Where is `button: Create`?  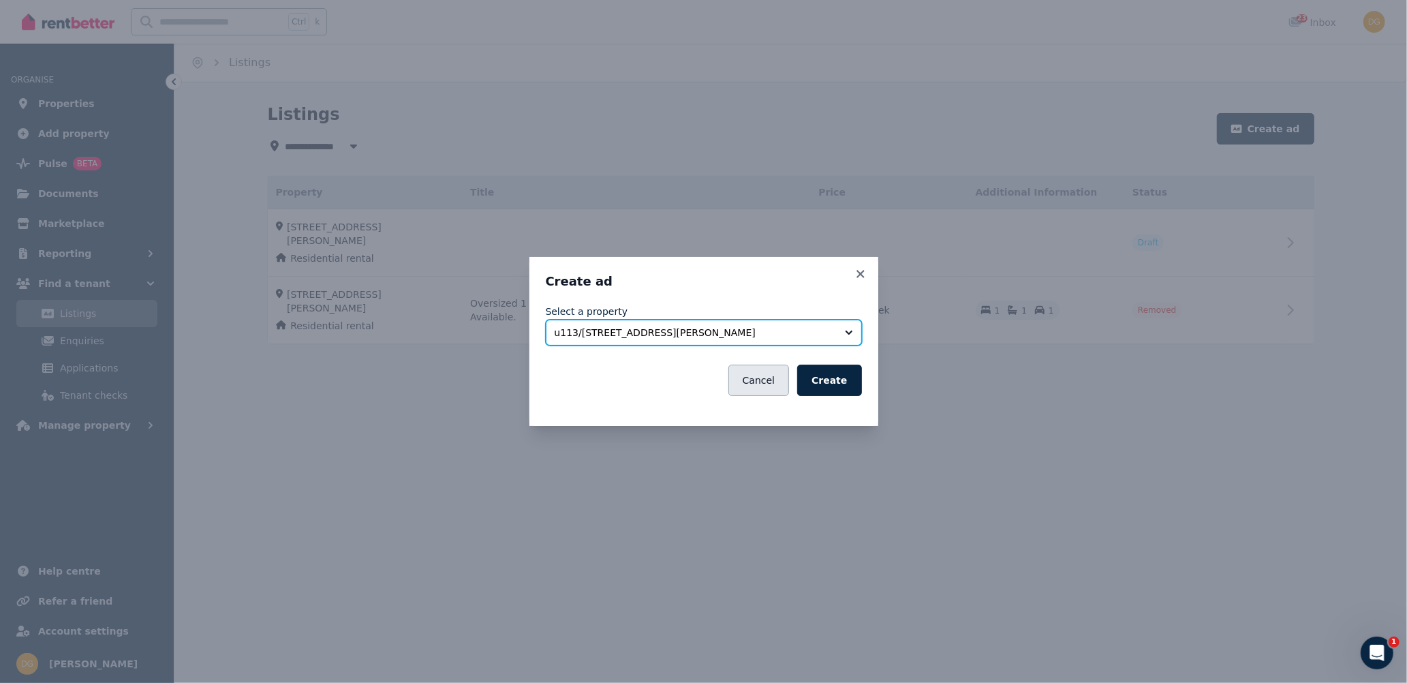 button: Create is located at coordinates (829, 380).